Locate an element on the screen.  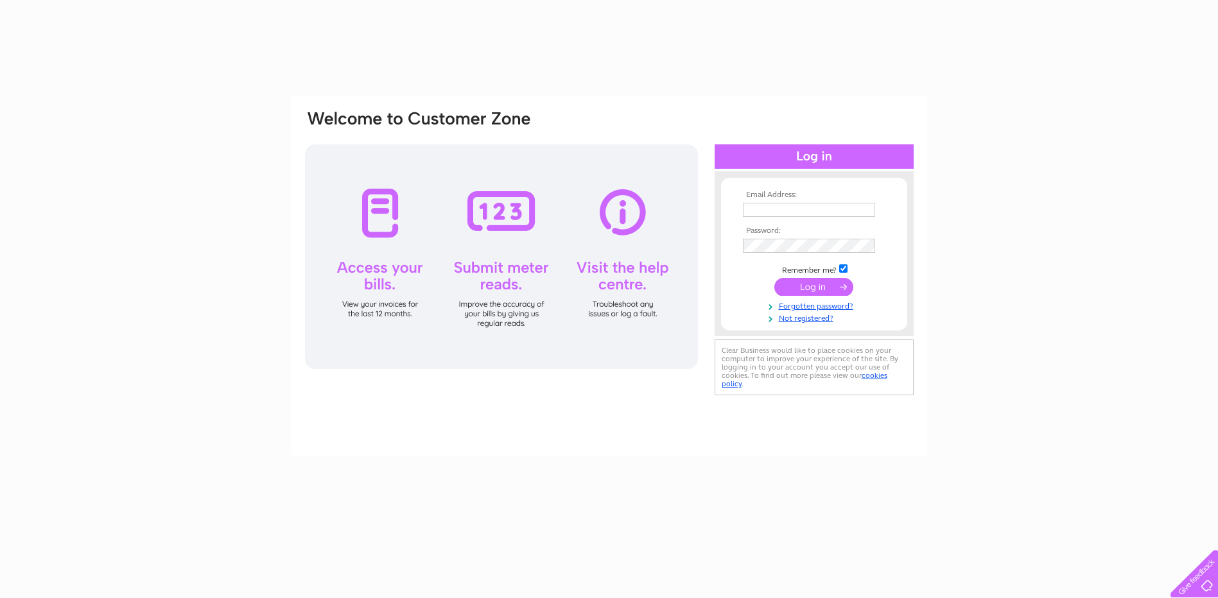
div: Clear Business would like to place cookies on your computer to improve your experience of the sit... is located at coordinates (814, 367).